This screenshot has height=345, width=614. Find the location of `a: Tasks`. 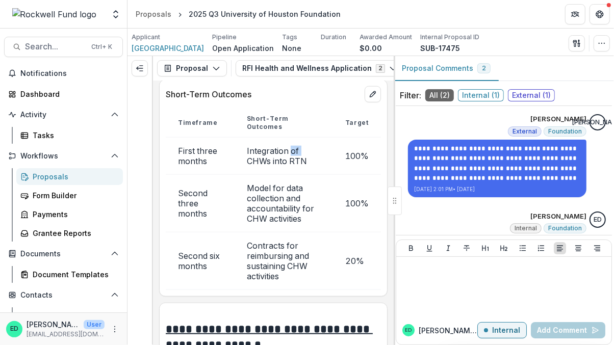

a: Tasks is located at coordinates (69, 135).